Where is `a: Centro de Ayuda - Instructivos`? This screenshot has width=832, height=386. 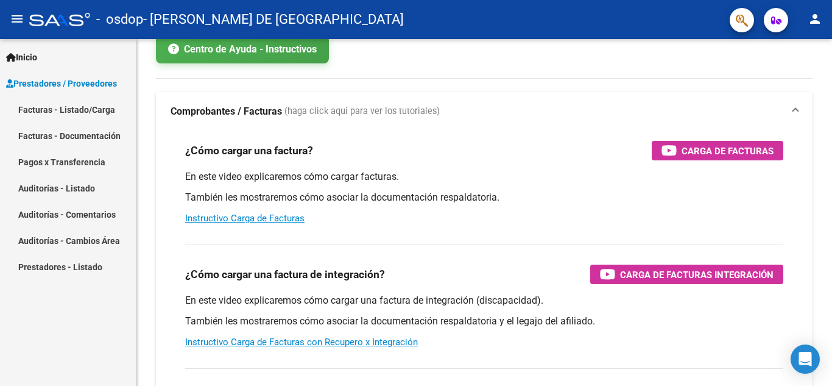 a: Centro de Ayuda - Instructivos is located at coordinates (242, 49).